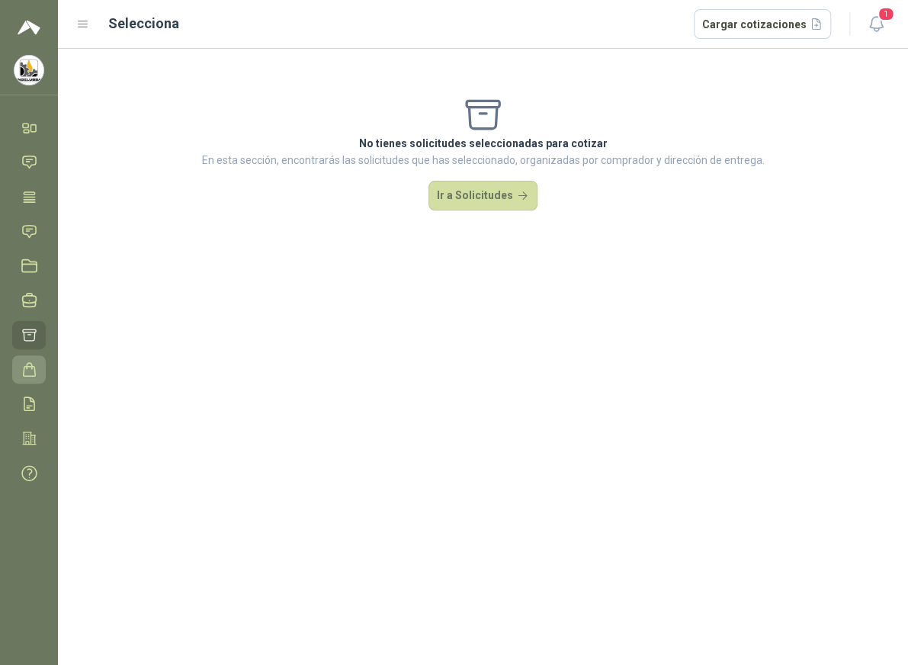 This screenshot has height=665, width=908. Describe the element at coordinates (762, 24) in the screenshot. I see `button: Cargar cotizaciones` at that location.